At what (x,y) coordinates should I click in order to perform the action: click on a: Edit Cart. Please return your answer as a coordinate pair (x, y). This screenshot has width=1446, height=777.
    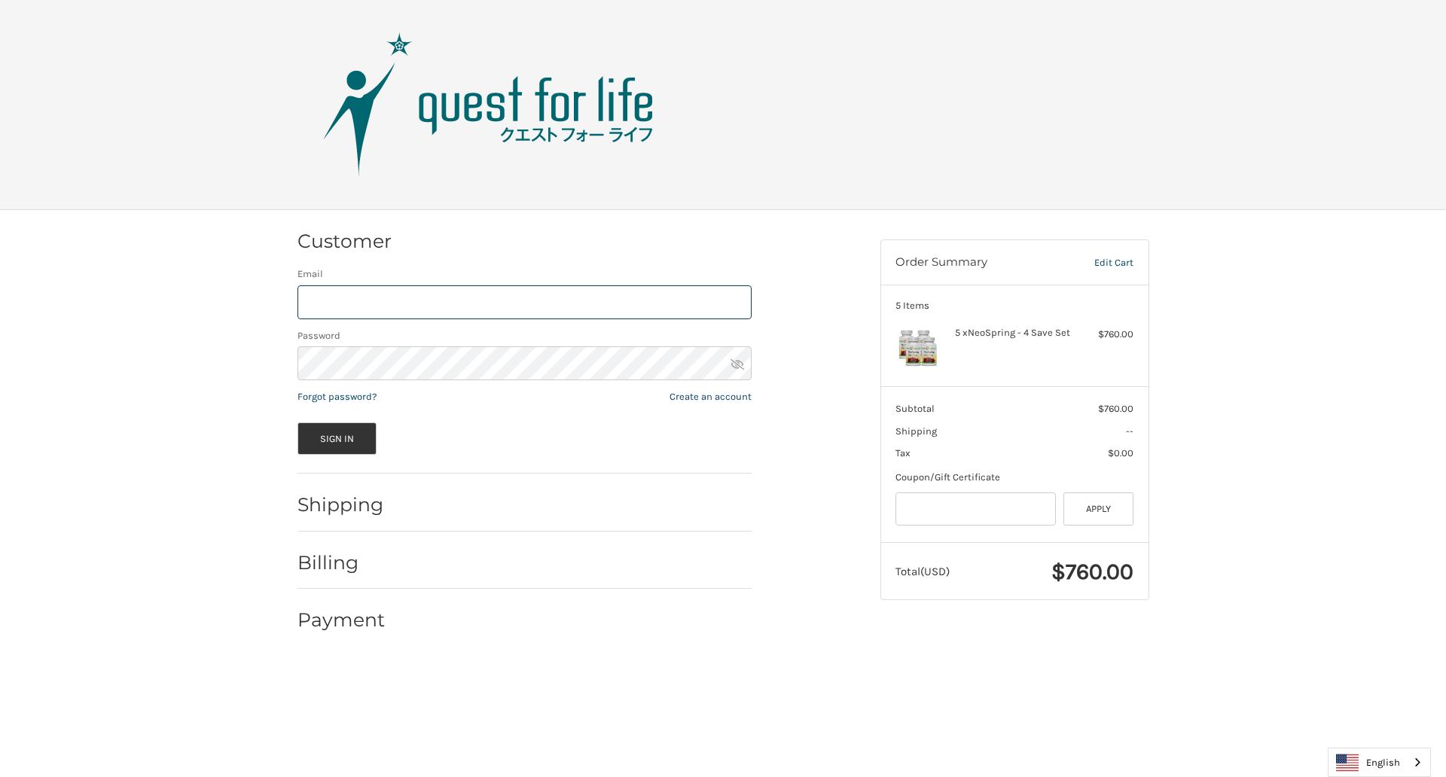
    Looking at the image, I should click on (1098, 263).